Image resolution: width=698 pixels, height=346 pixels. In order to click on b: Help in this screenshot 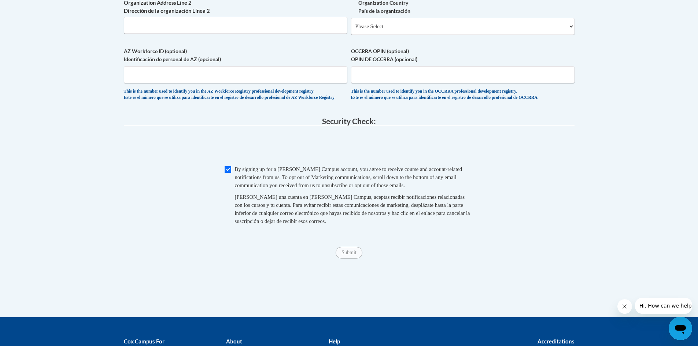, I will do `click(334, 342)`.